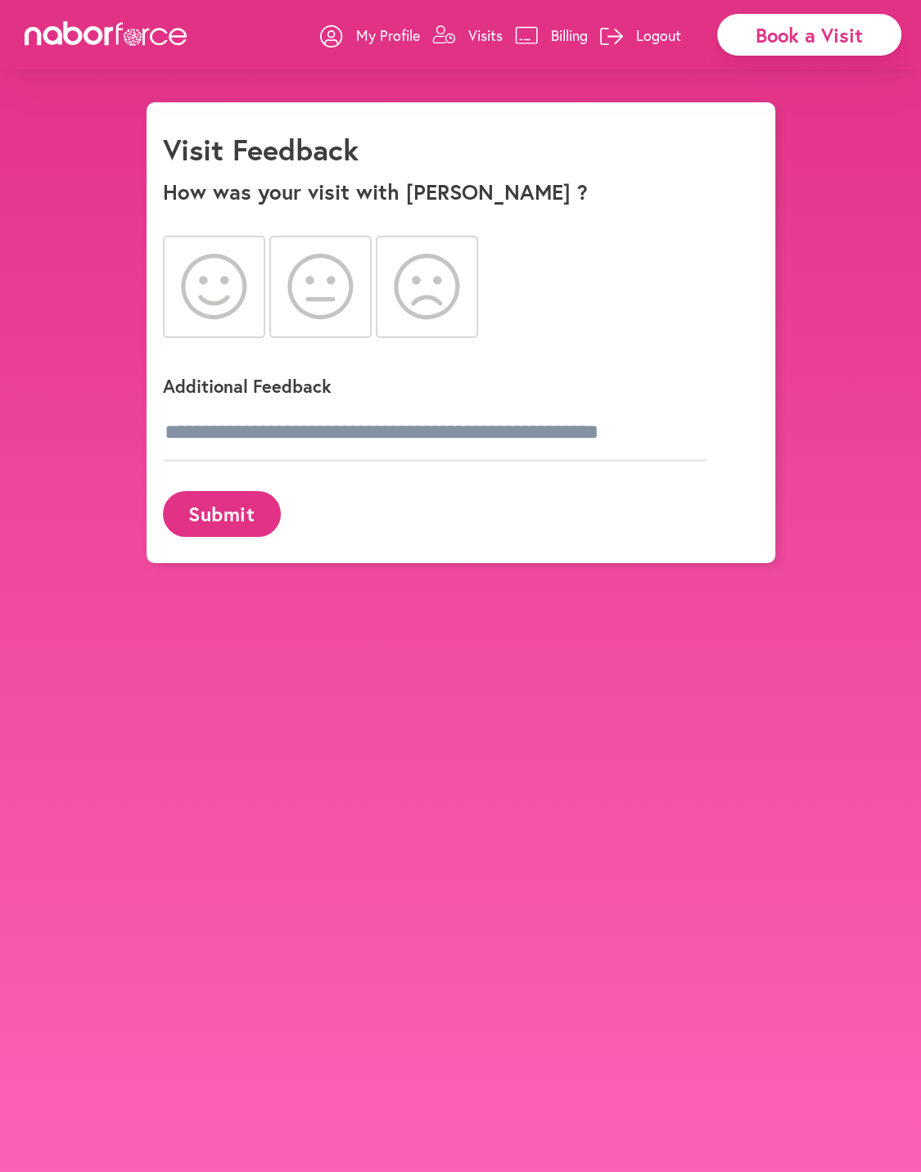  Describe the element at coordinates (449, 386) in the screenshot. I see `p: Additional Feedback` at that location.